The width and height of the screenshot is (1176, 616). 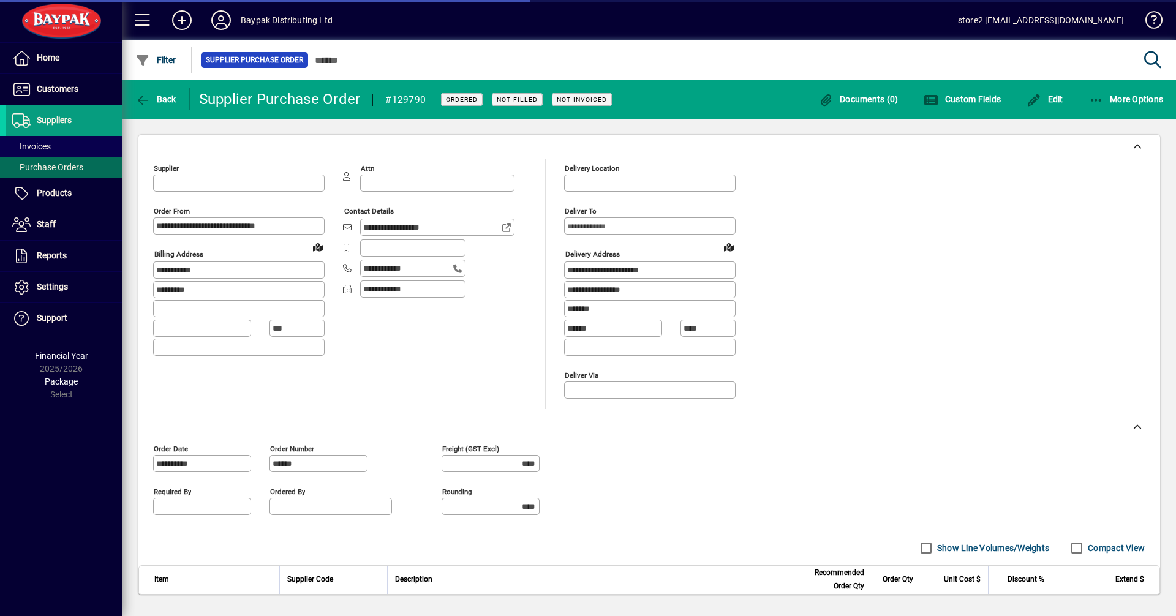 I want to click on span: Support, so click(x=52, y=318).